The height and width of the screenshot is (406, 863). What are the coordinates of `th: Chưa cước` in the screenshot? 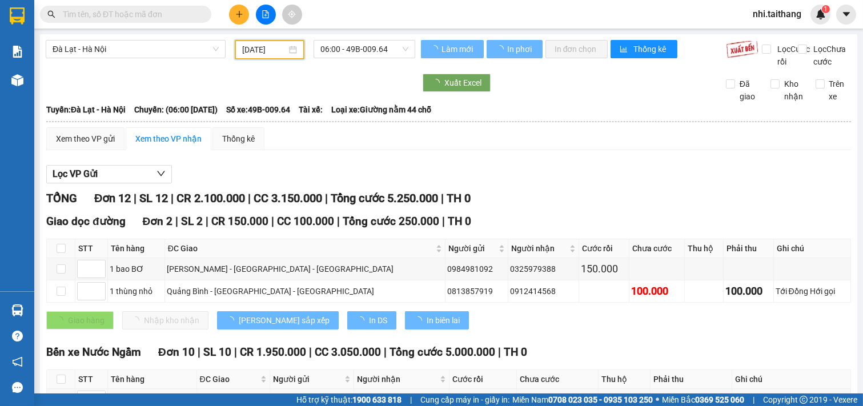 It's located at (657, 248).